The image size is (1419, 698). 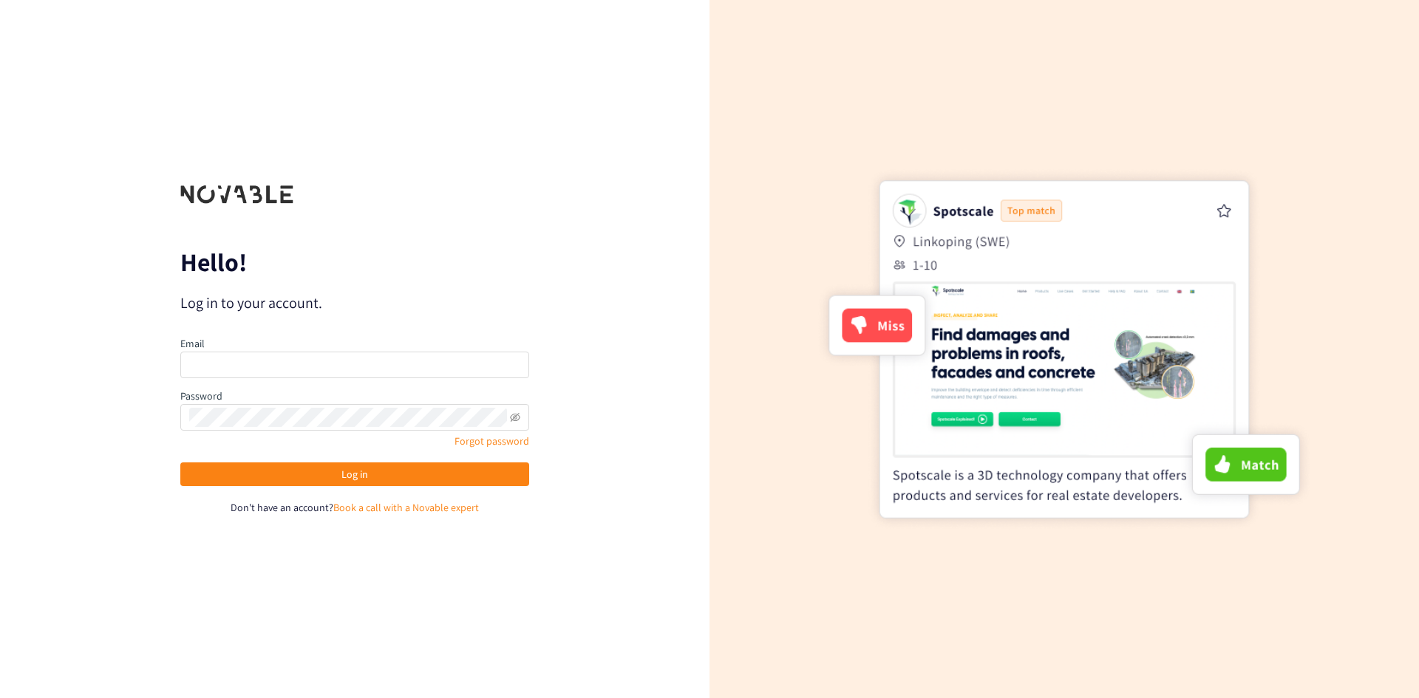 I want to click on a: Book a call with a Novable expert, so click(x=406, y=508).